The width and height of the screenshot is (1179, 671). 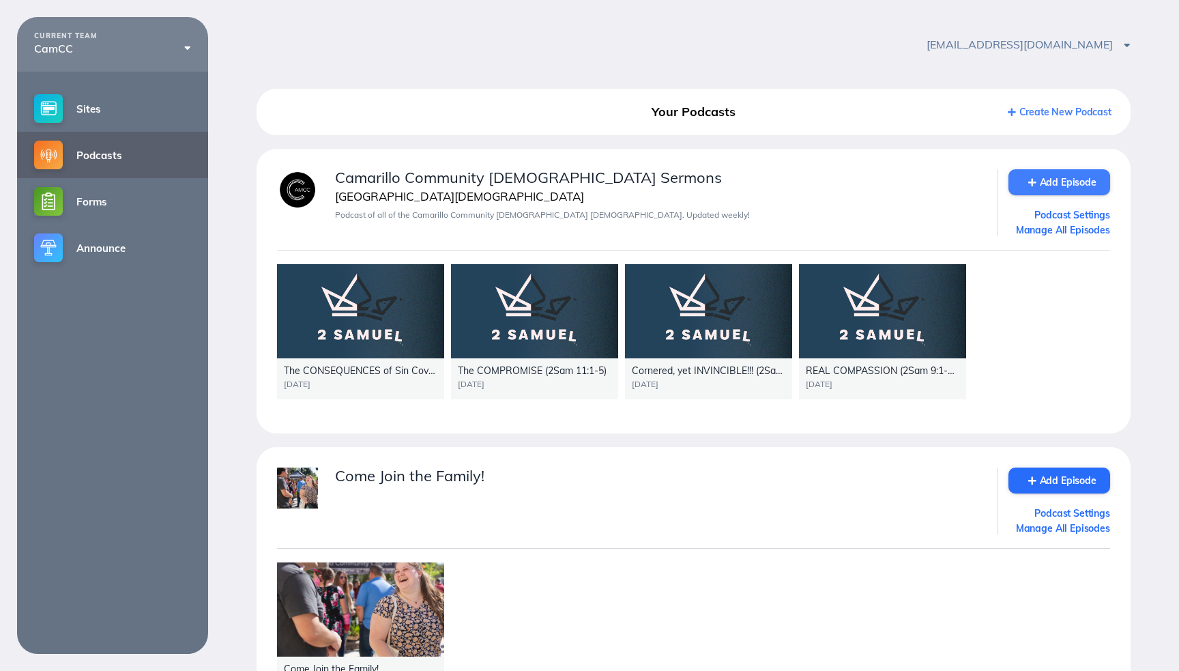 I want to click on div: CURRENT TEAM, so click(x=113, y=36).